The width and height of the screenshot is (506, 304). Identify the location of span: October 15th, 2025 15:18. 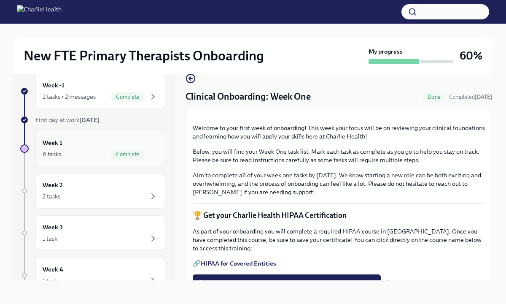
(471, 97).